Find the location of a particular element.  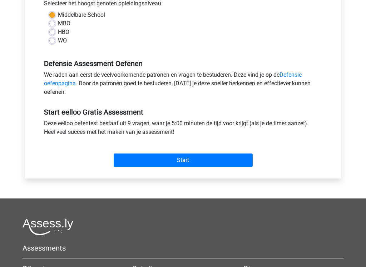

label: Middelbare School is located at coordinates (81, 15).